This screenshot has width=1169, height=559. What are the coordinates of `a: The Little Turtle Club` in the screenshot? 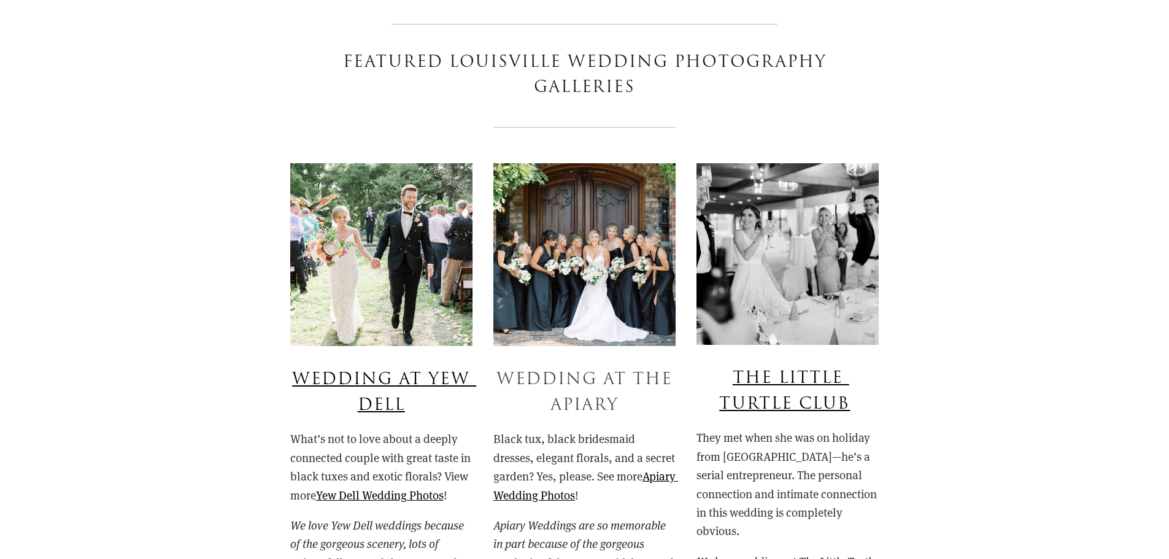 It's located at (784, 391).